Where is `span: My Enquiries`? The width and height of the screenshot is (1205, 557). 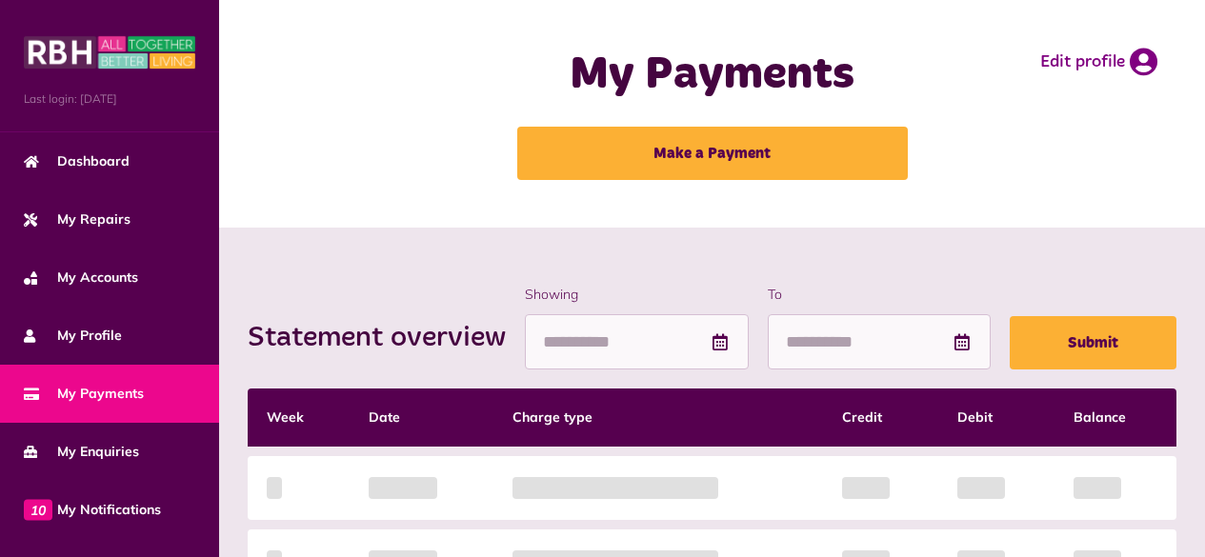
span: My Enquiries is located at coordinates (81, 452).